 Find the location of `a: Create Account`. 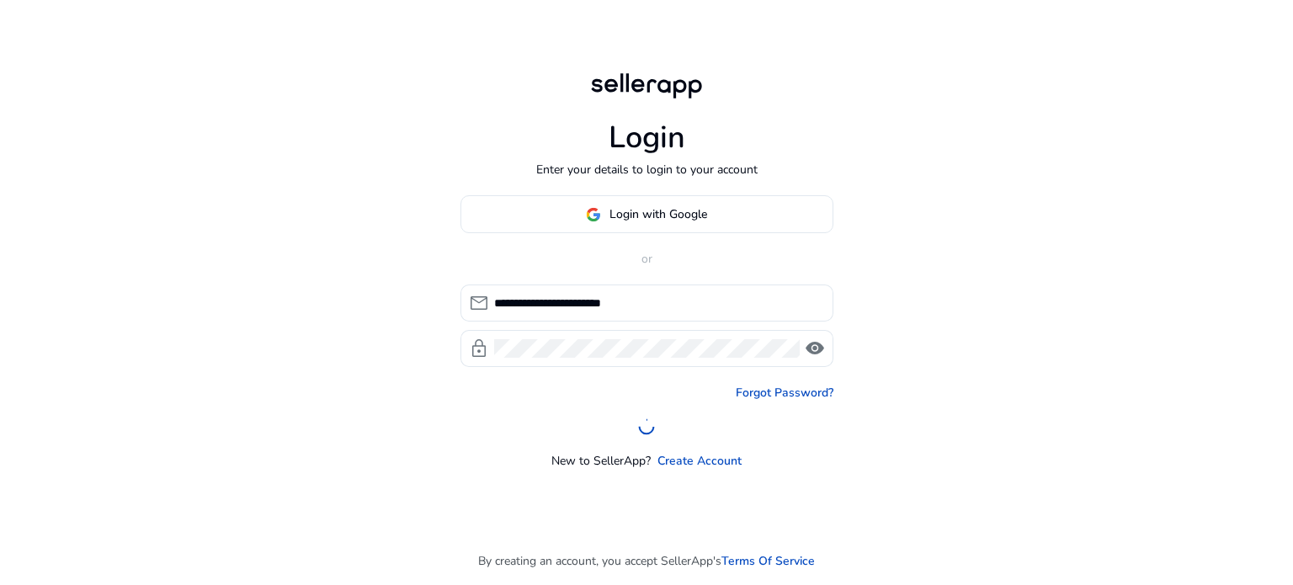

a: Create Account is located at coordinates (700, 461).